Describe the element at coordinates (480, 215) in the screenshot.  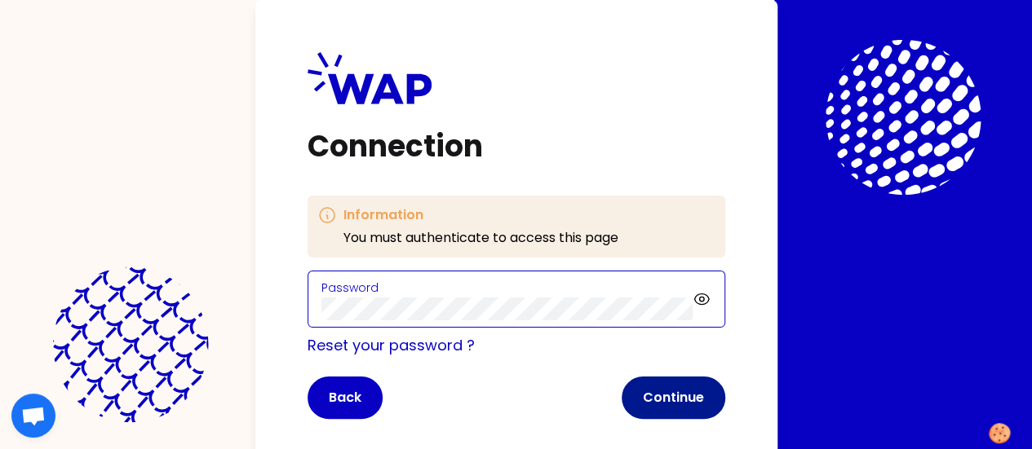
I see `h3: Information` at that location.